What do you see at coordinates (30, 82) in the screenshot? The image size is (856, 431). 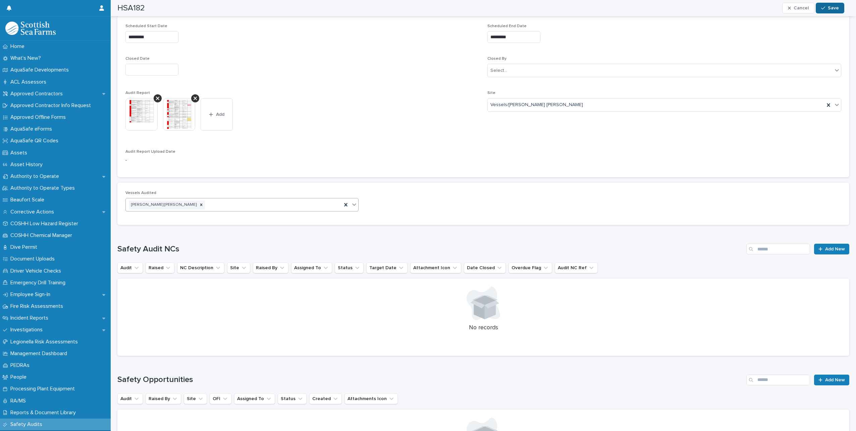 I see `p: ACL Assessors` at bounding box center [30, 82].